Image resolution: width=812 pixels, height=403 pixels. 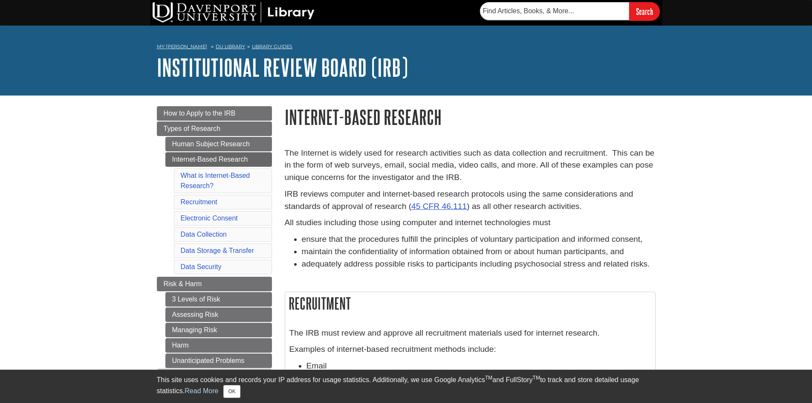 I want to click on a: Data Storage & Transfer, so click(x=217, y=250).